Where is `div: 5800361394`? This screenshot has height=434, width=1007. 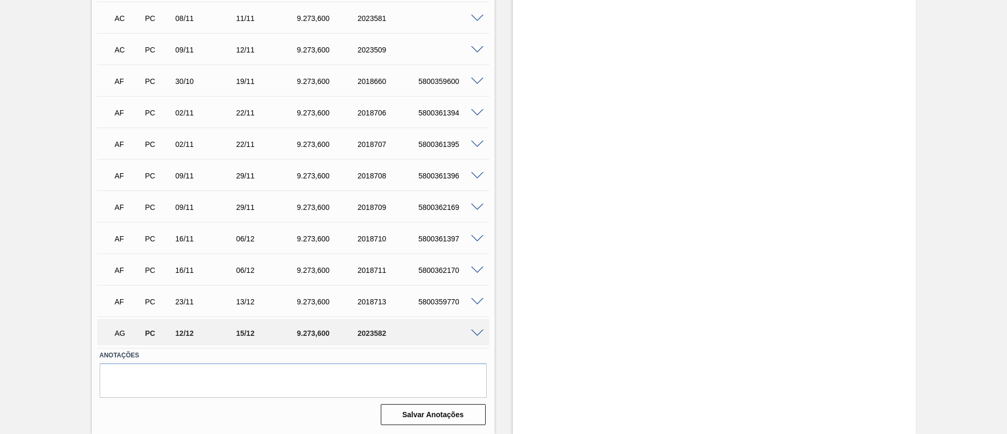 div: 5800361394 is located at coordinates (450, 113).